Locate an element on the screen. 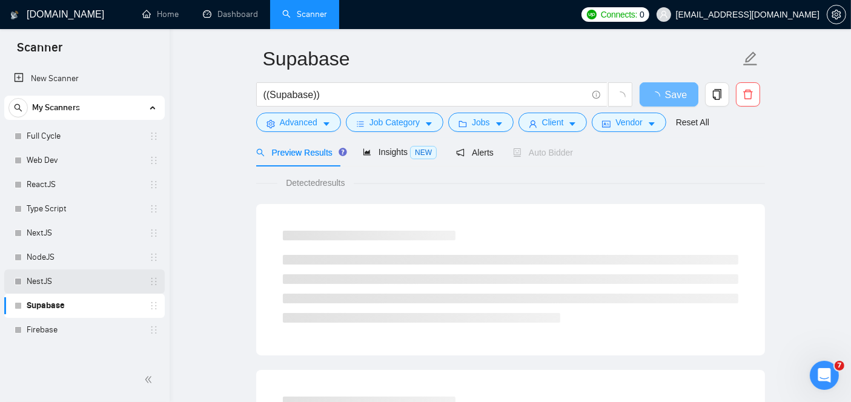 The width and height of the screenshot is (851, 402). span: copy is located at coordinates (717, 95).